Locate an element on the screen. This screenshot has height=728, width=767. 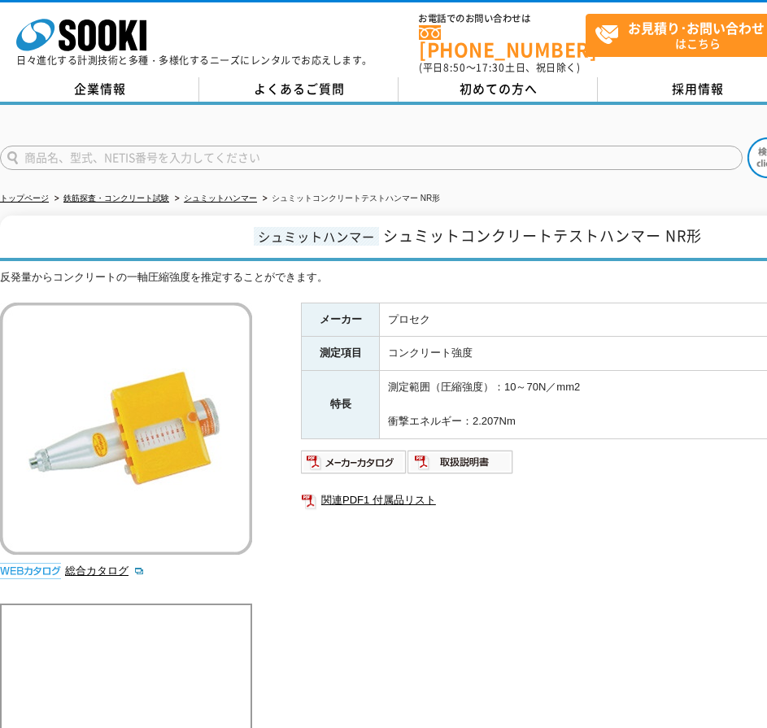
span: お電話でのお問い合わせは is located at coordinates (502, 19).